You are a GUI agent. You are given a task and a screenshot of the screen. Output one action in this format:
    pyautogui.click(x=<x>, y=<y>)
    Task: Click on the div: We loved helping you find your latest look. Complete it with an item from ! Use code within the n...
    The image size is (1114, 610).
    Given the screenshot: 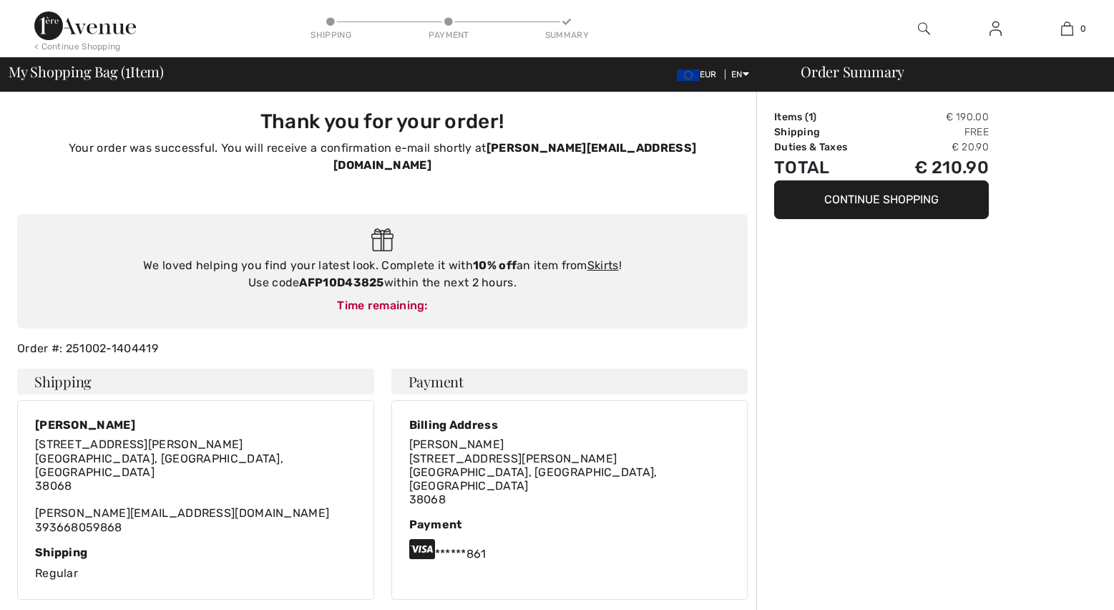 What is the action you would take?
    pyautogui.click(x=382, y=274)
    